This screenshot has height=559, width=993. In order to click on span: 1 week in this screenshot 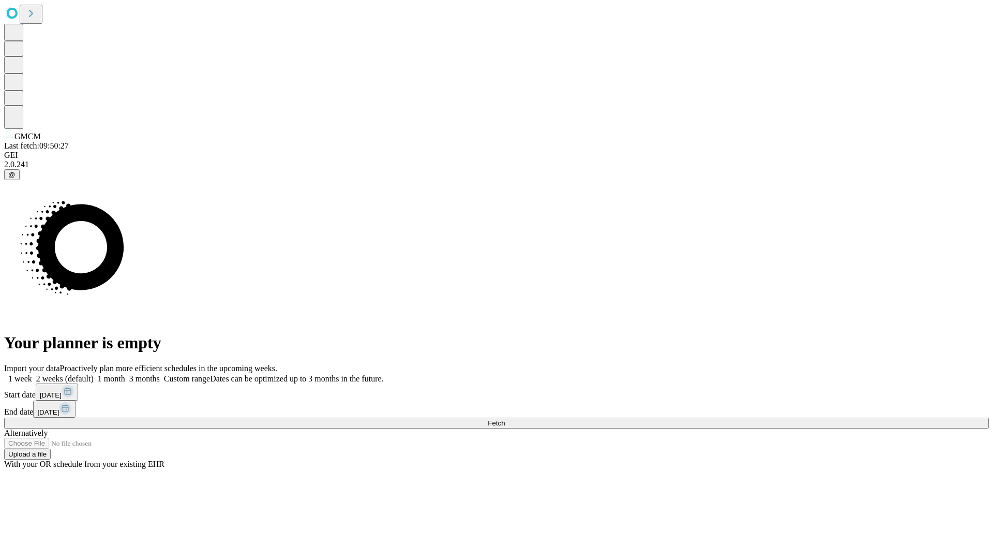, I will do `click(20, 378)`.